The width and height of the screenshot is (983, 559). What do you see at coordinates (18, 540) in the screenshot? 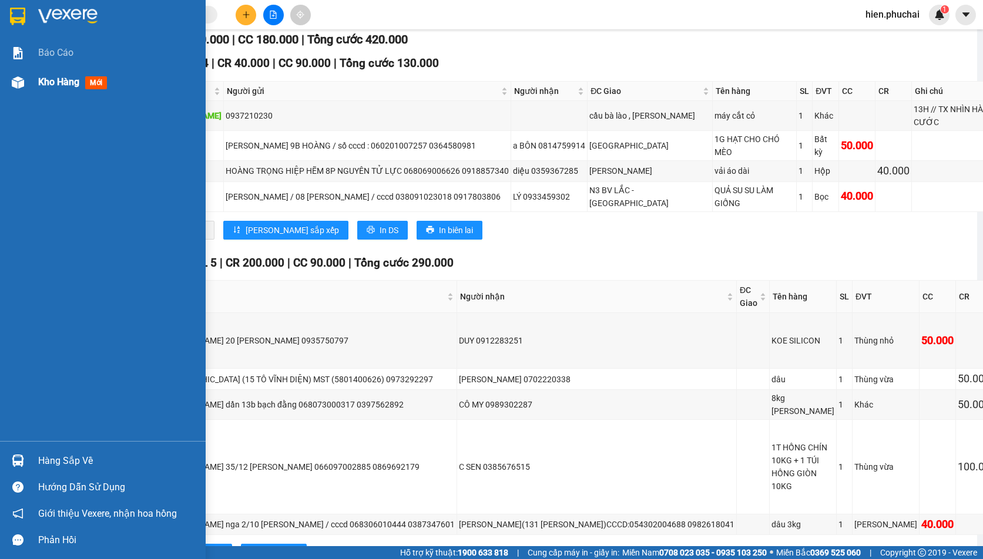
I see `span: message` at bounding box center [18, 540].